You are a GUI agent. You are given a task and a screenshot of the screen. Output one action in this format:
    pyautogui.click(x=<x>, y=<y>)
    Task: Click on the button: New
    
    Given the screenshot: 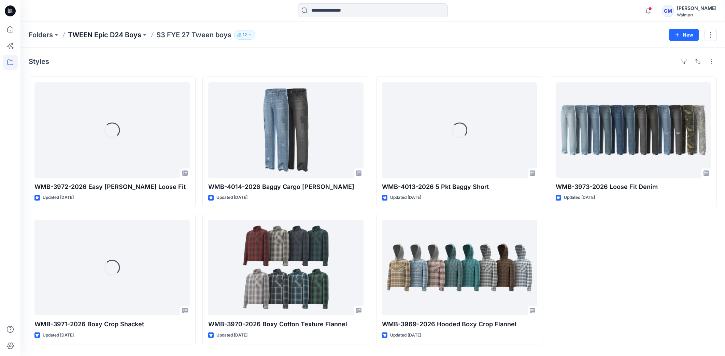 What is the action you would take?
    pyautogui.click(x=684, y=35)
    